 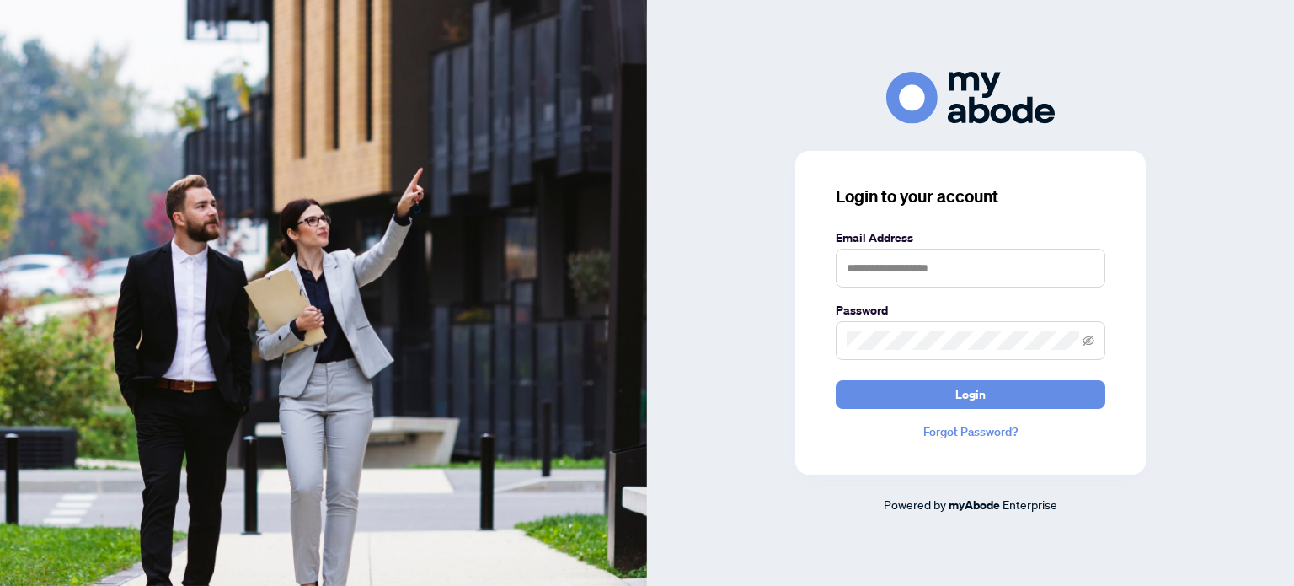 What do you see at coordinates (971, 238) in the screenshot?
I see `label: Email Address` at bounding box center [971, 238].